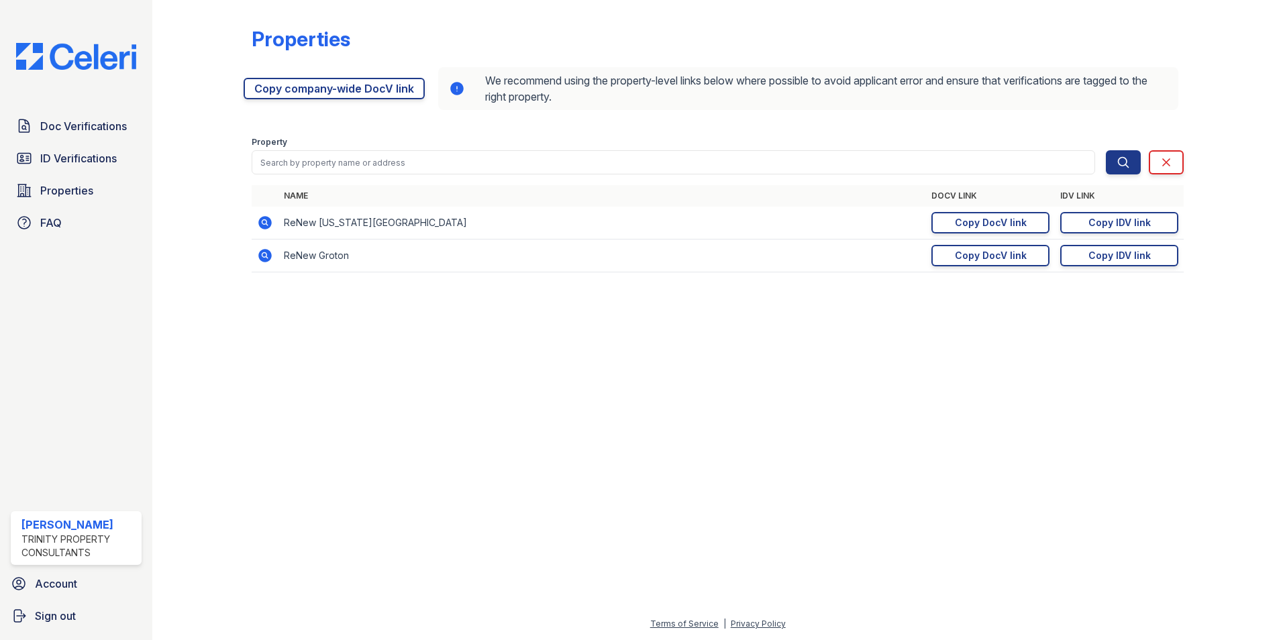 The image size is (1283, 640). Describe the element at coordinates (334, 89) in the screenshot. I see `a: Copy company-wide DocV link` at that location.